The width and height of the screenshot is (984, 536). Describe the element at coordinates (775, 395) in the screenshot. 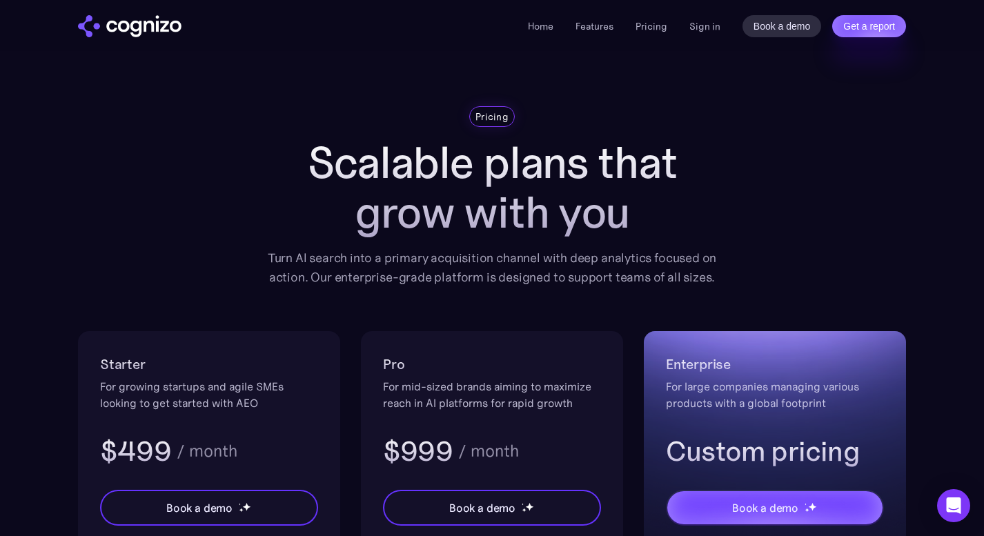

I see `div: For large companies managing various products with a global footprint` at that location.